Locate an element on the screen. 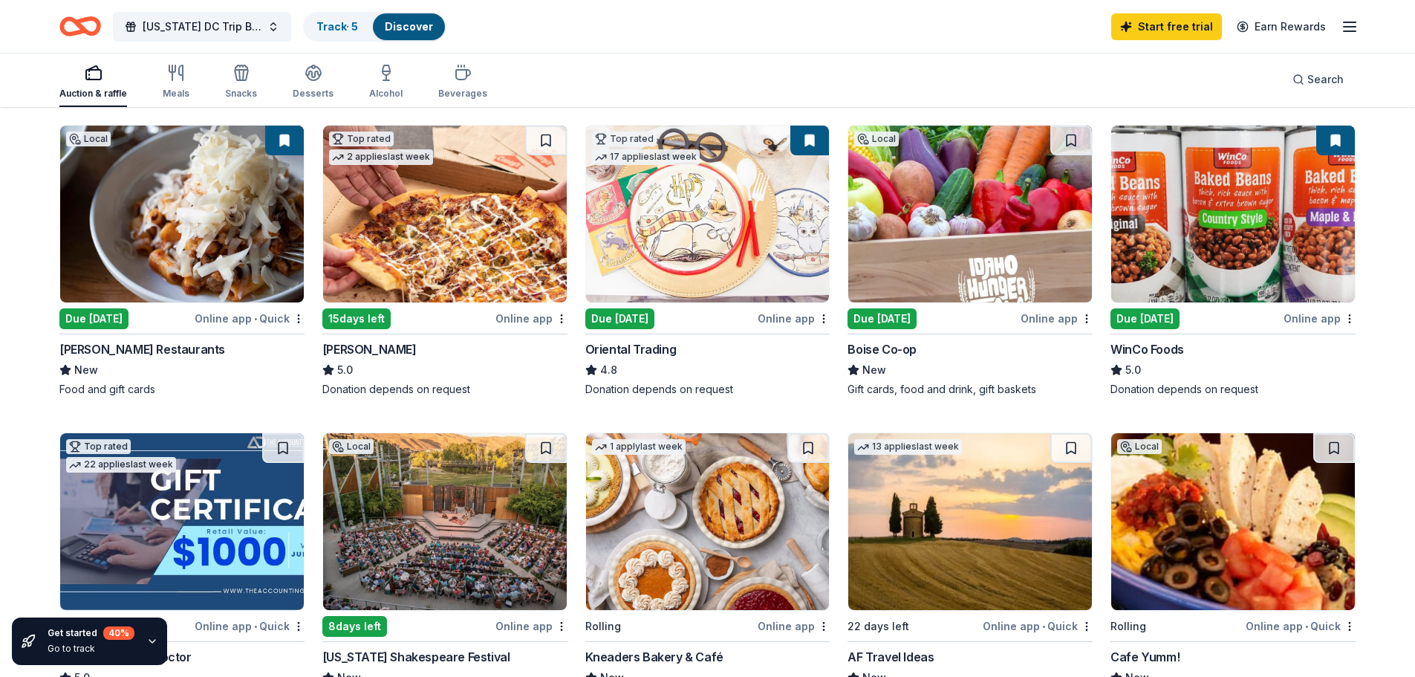  img: Image for WinCo Foods is located at coordinates (1233, 214).